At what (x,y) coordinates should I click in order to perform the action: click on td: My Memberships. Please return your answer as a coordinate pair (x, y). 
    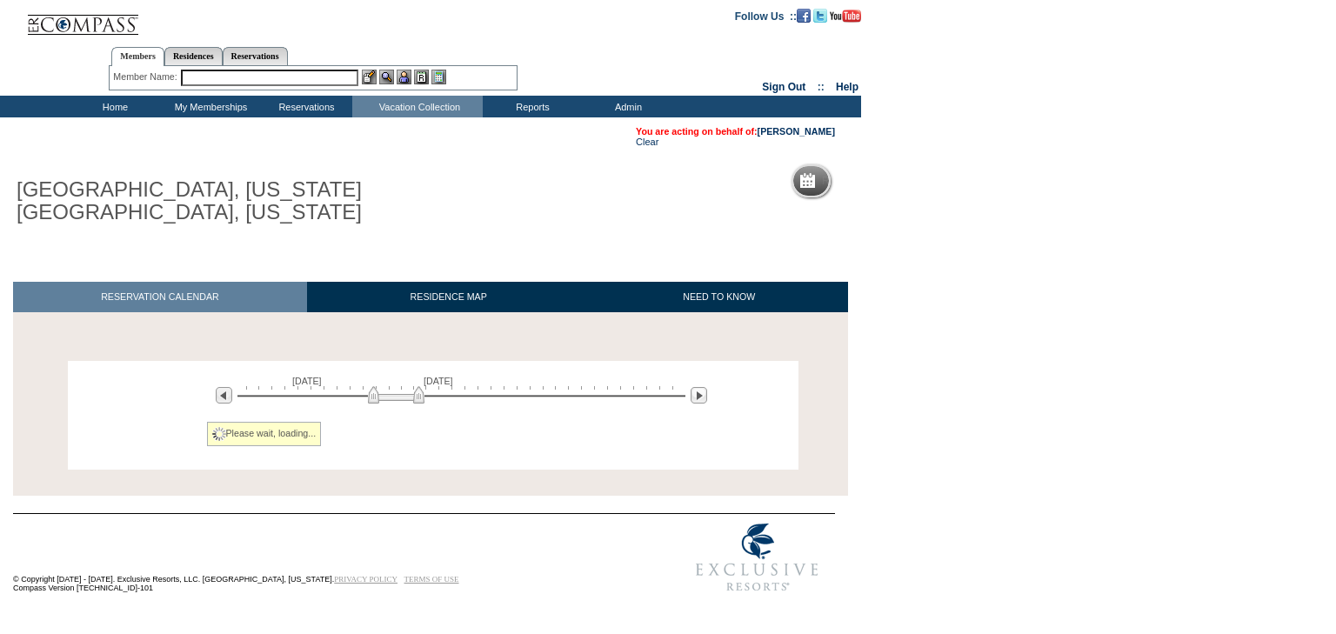
    Looking at the image, I should click on (209, 106).